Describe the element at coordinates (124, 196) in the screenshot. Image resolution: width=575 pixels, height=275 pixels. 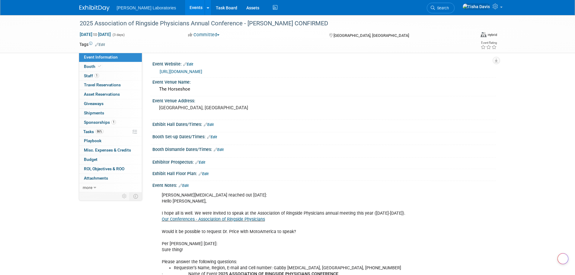
I see `td: Personalize Event Tab Strip` at that location.